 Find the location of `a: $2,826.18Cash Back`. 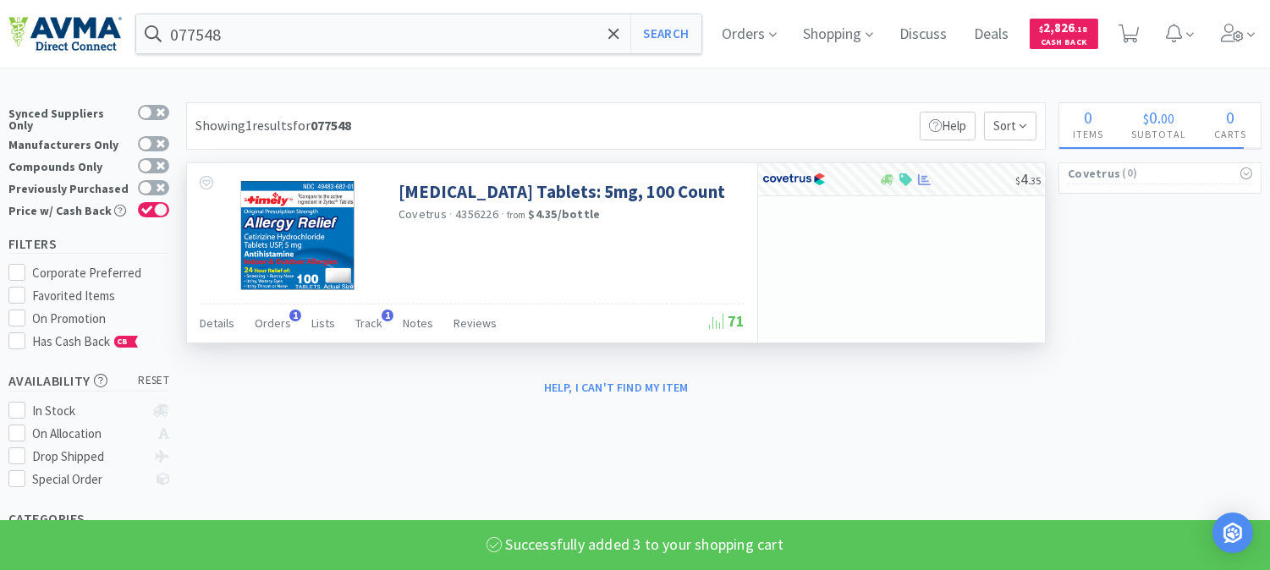

a: $2,826.18Cash Back is located at coordinates (1063, 34).